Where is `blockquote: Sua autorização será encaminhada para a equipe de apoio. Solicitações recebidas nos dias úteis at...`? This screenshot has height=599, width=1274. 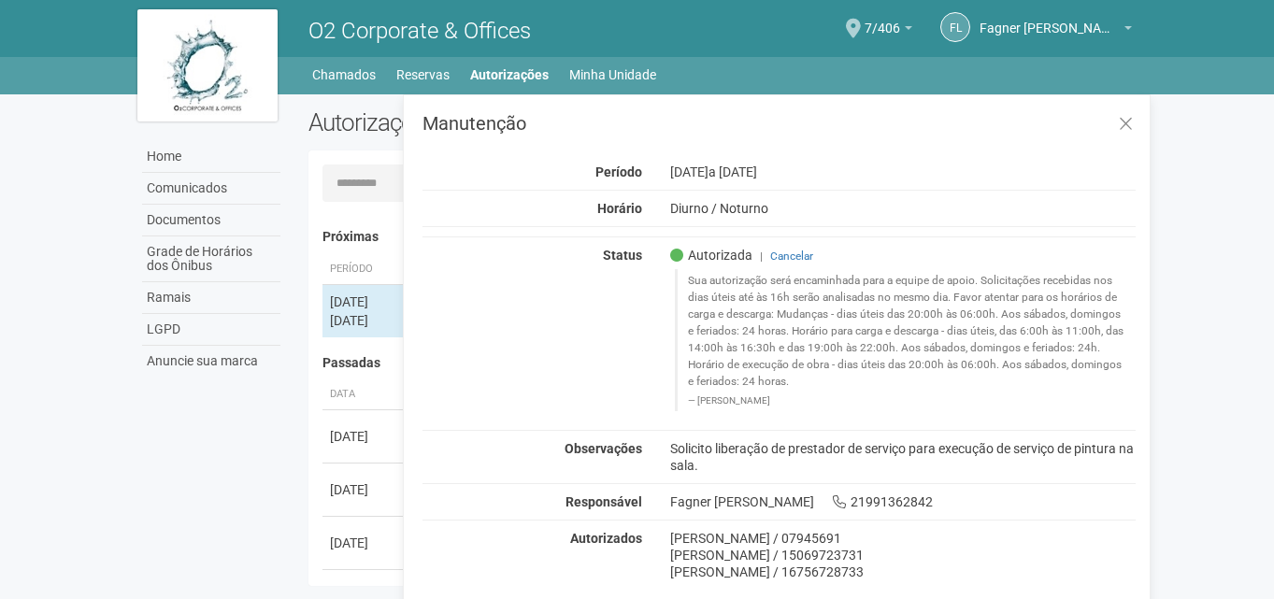 blockquote: Sua autorização será encaminhada para a equipe de apoio. Solicitações recebidas nos dias úteis at... is located at coordinates (906, 339).